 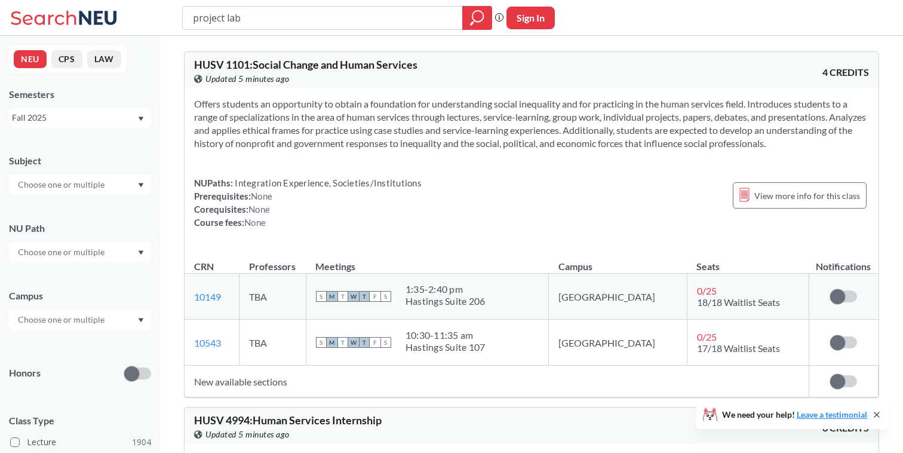 What do you see at coordinates (531, 124) in the screenshot?
I see `section: Offers students an opportunity to obtain a foundation for understanding social inequality and for...` at bounding box center [531, 124].